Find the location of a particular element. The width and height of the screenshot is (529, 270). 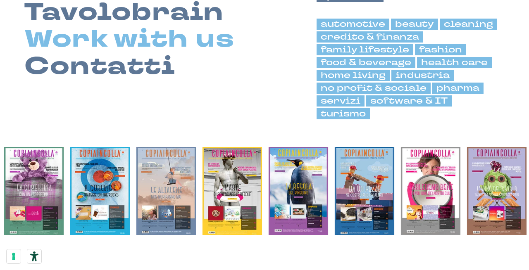

a: food & beverage is located at coordinates (366, 62).